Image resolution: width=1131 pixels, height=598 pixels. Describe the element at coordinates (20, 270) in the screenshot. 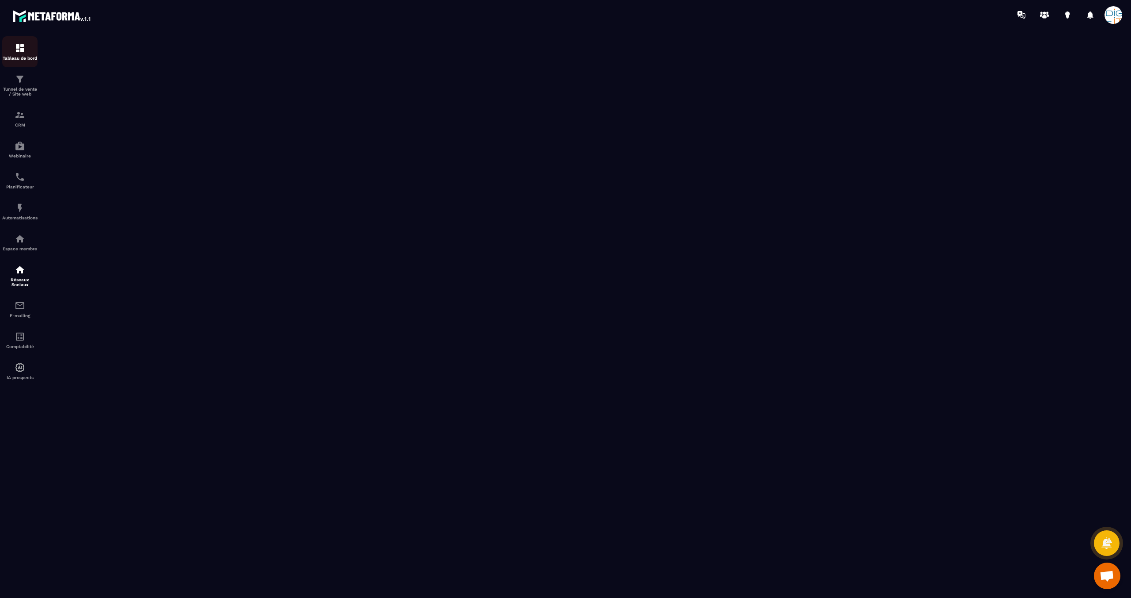

I see `img: social-network` at that location.